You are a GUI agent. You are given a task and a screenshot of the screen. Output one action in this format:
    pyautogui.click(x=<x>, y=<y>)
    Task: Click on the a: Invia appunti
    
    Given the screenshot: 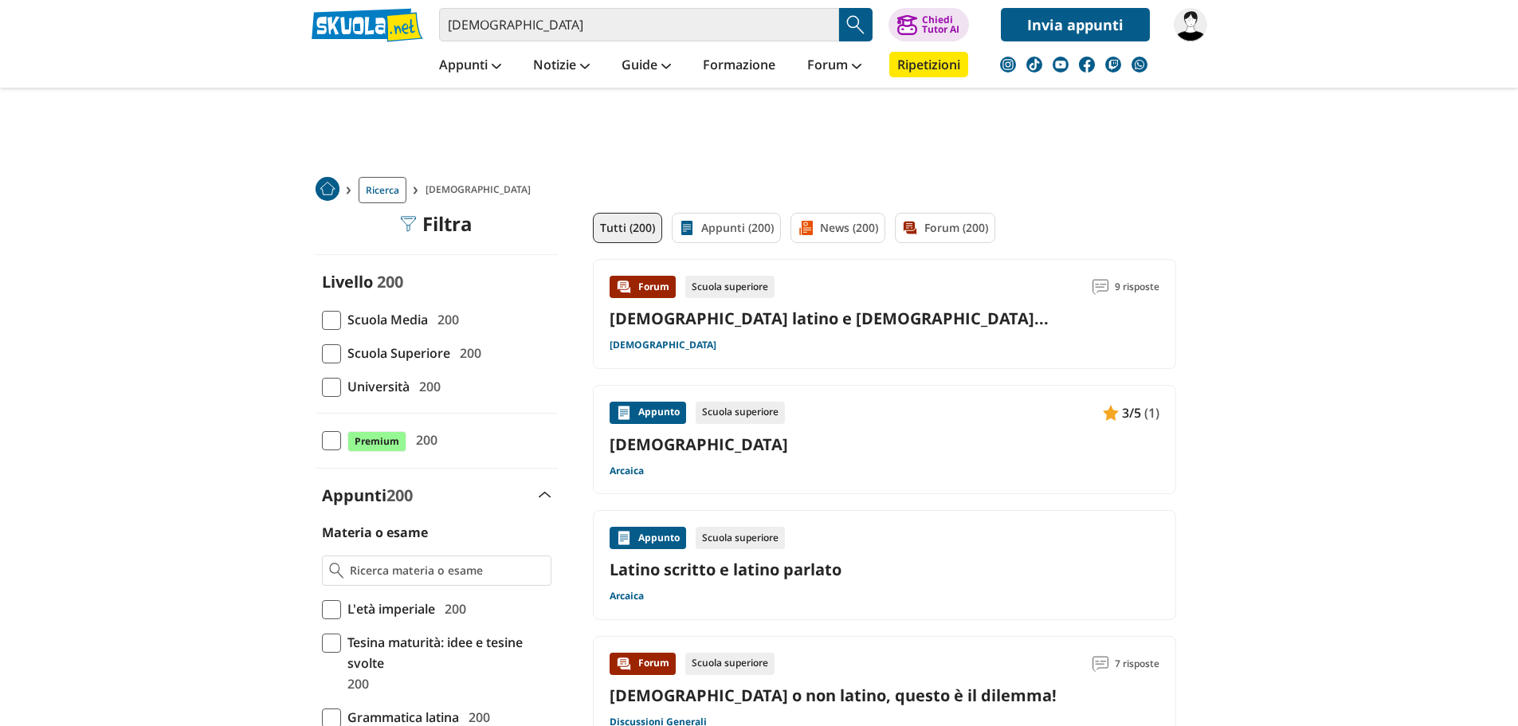 What is the action you would take?
    pyautogui.click(x=1075, y=25)
    